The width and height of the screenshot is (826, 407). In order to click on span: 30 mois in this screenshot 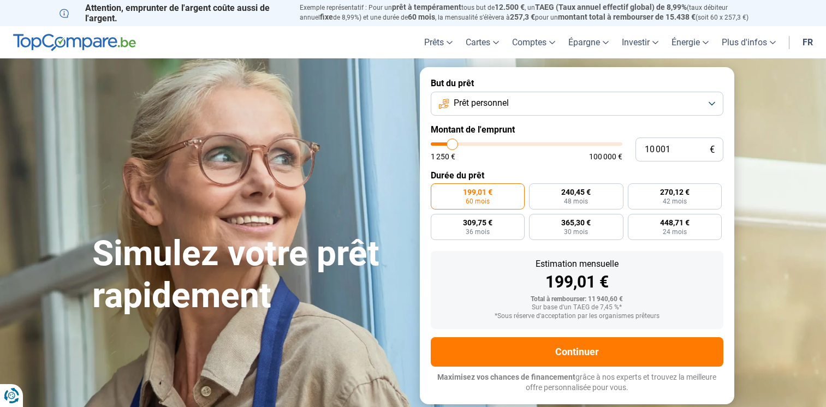, I will do `click(576, 232)`.